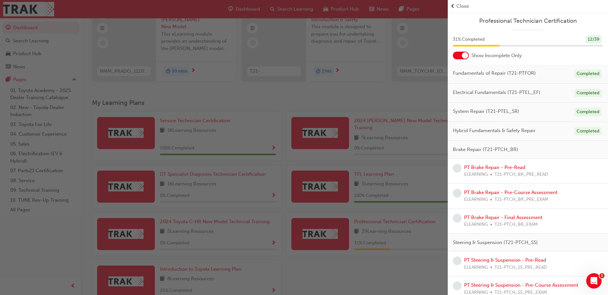 Image resolution: width=608 pixels, height=295 pixels. Describe the element at coordinates (496, 92) in the screenshot. I see `span: Electrical Fundamentals (T21-PTEL_EF)` at that location.